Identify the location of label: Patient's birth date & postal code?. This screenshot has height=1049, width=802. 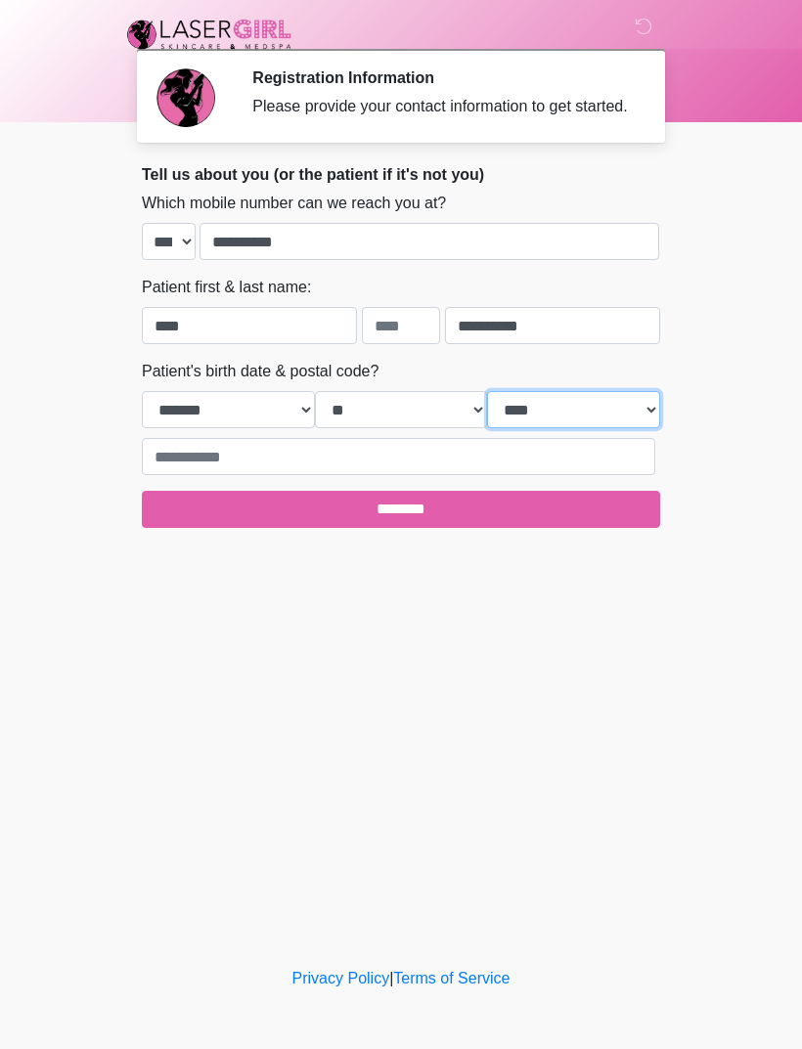
(260, 372).